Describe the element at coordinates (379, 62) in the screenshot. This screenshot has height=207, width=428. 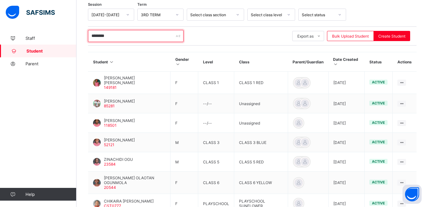
I see `th: Status` at that location.